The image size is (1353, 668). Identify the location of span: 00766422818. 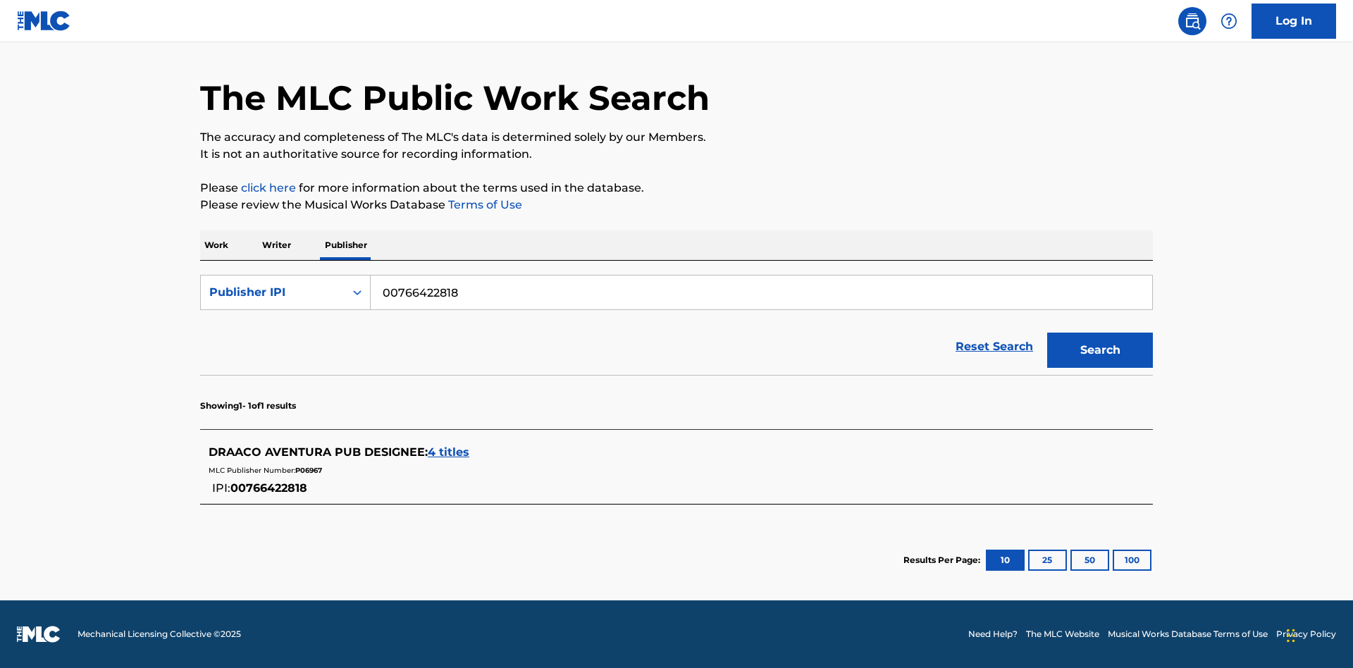
(268, 488).